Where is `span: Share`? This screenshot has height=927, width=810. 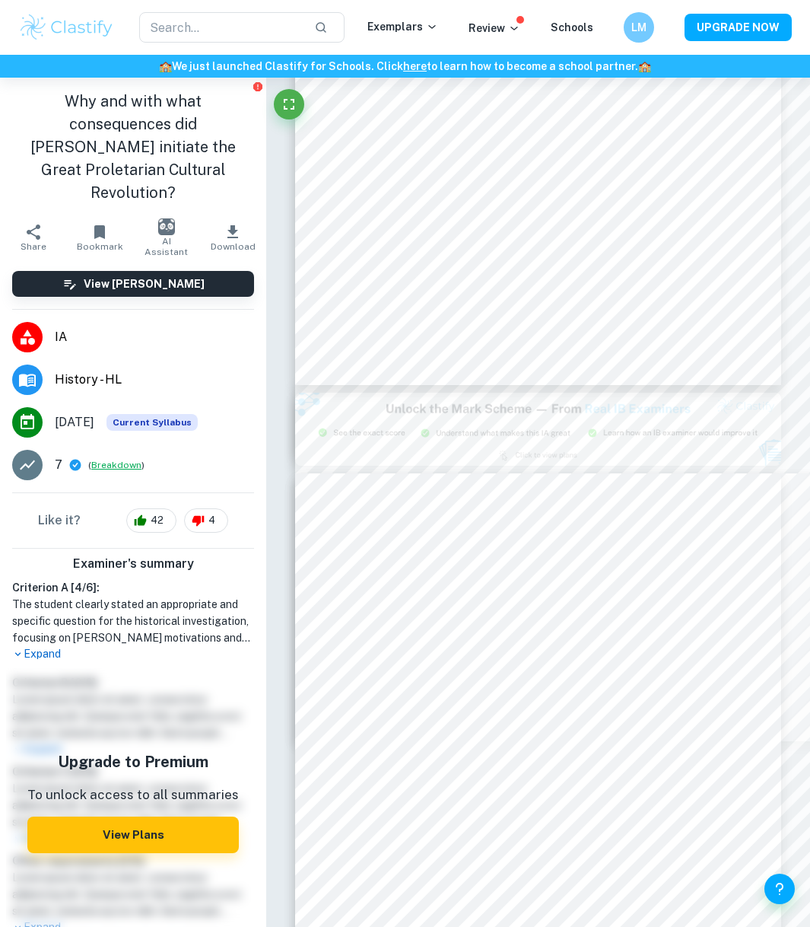
span: Share is located at coordinates (33, 246).